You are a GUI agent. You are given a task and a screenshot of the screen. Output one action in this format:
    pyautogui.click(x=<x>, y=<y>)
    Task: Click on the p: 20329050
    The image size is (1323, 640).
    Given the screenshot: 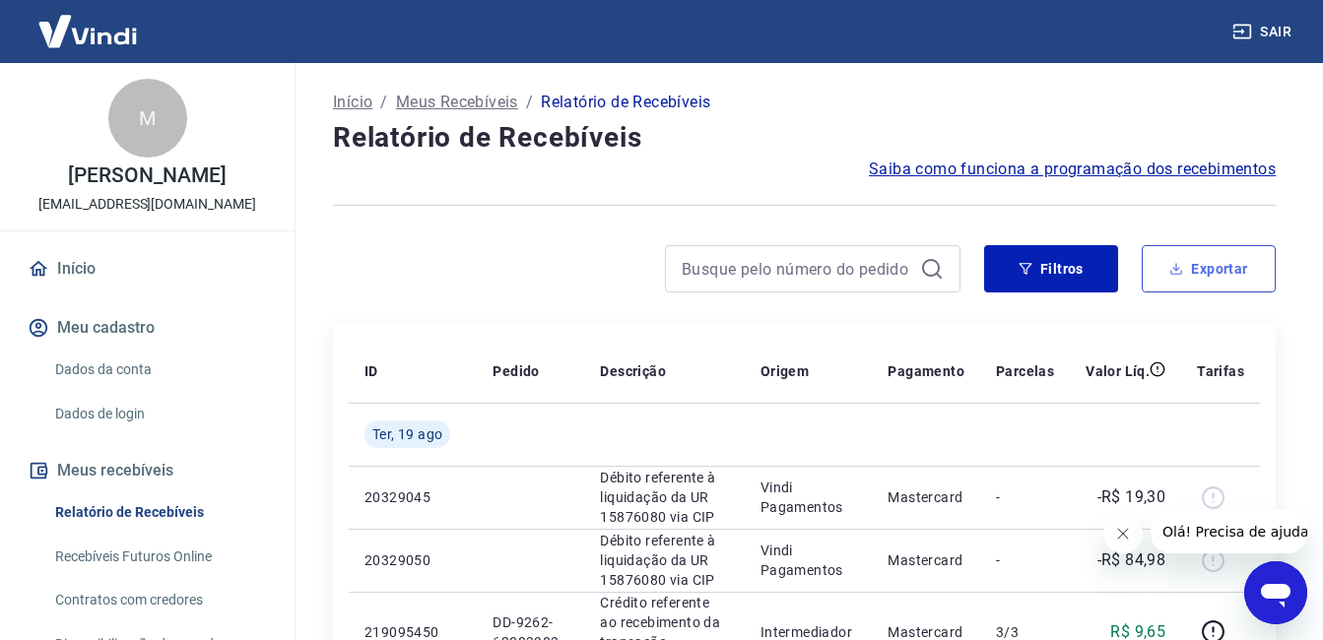 What is the action you would take?
    pyautogui.click(x=413, y=560)
    